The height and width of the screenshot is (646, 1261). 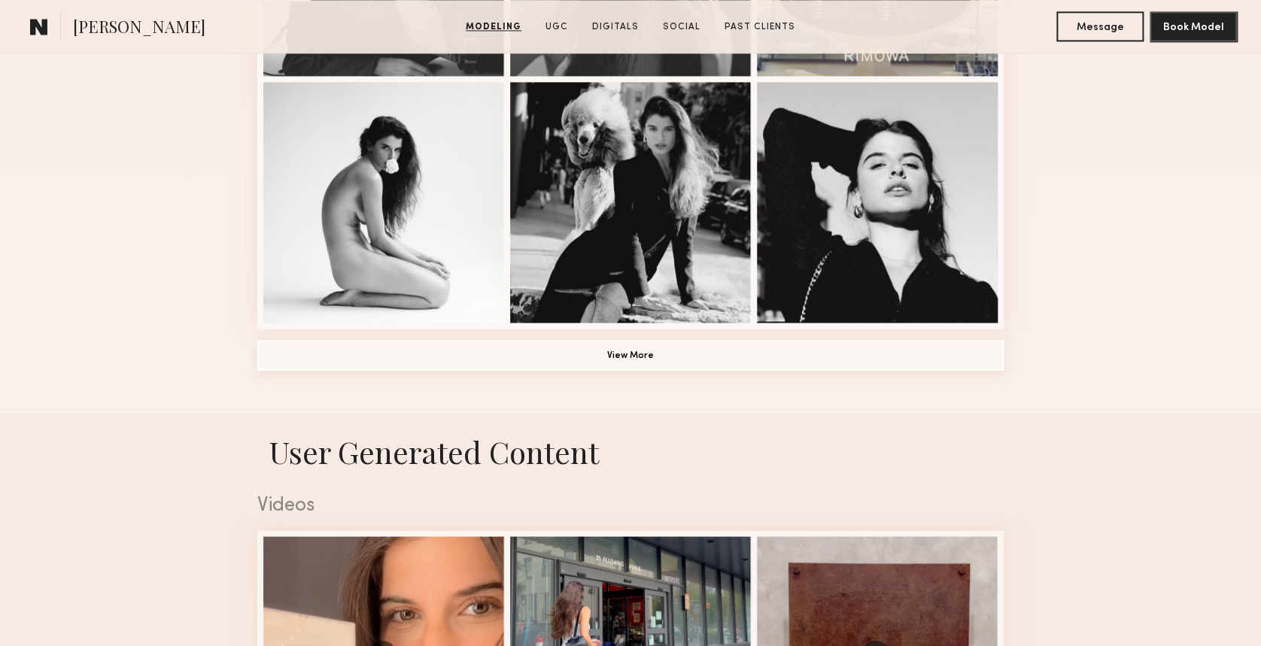 What do you see at coordinates (616, 27) in the screenshot?
I see `a: Digitals` at bounding box center [616, 27].